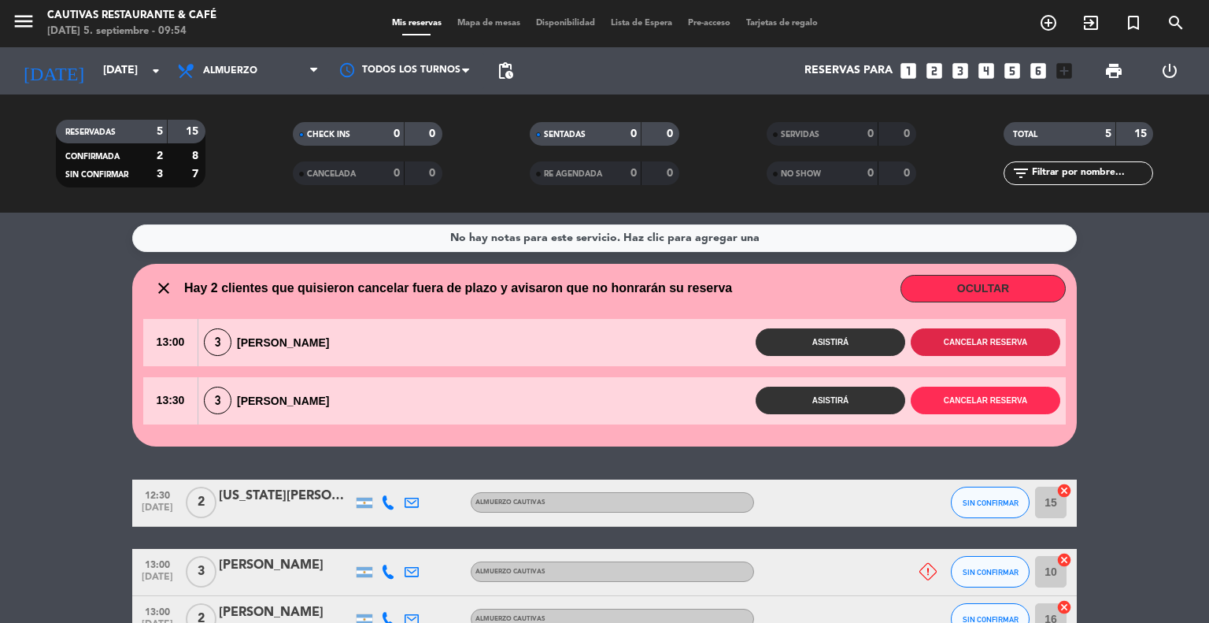  I want to click on i: looks_6, so click(1038, 71).